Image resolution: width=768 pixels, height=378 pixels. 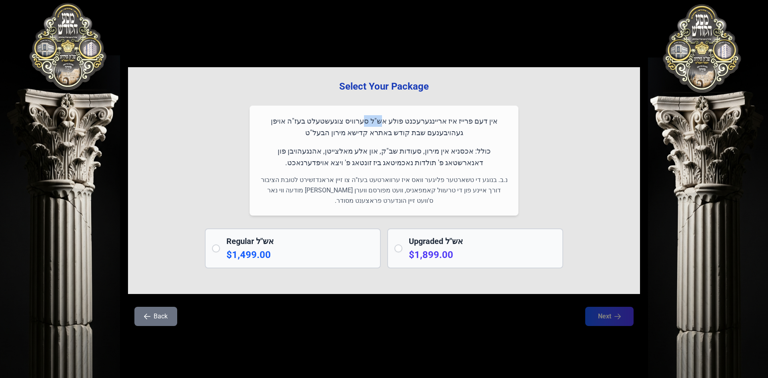 What do you see at coordinates (384, 190) in the screenshot?
I see `p: נ.ב. בנוגע די טשארטער פליגער וואס איז ערווארטעט בעז"ה צו זיין אראנדזשירט לטובת הציבור דורך איינע ...` at bounding box center [384, 190].